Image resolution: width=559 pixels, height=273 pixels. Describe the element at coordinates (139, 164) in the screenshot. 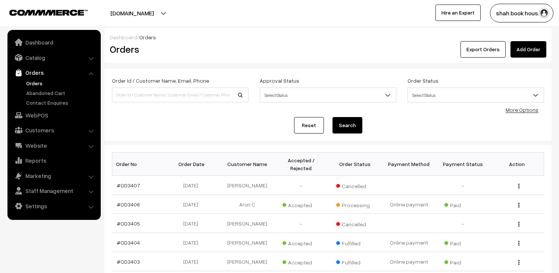

I see `th: Order No` at that location.